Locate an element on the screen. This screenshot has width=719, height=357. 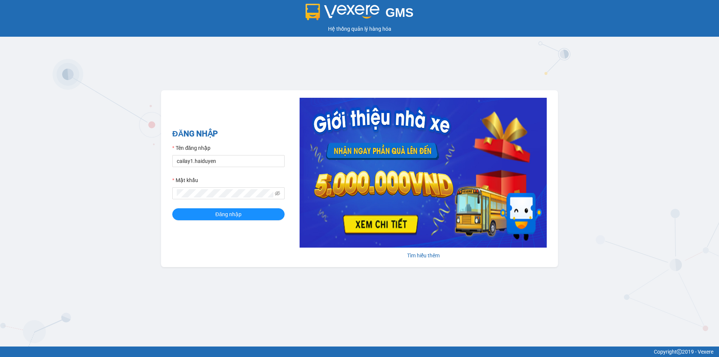
input: Tên đăng nhập is located at coordinates (228, 161).